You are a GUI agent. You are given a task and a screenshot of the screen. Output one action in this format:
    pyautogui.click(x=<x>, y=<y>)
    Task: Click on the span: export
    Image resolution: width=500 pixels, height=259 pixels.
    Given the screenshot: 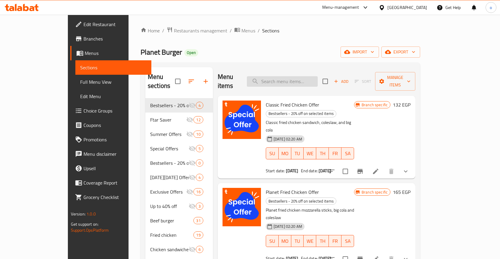 What is the action you would take?
    pyautogui.click(x=401, y=52)
    